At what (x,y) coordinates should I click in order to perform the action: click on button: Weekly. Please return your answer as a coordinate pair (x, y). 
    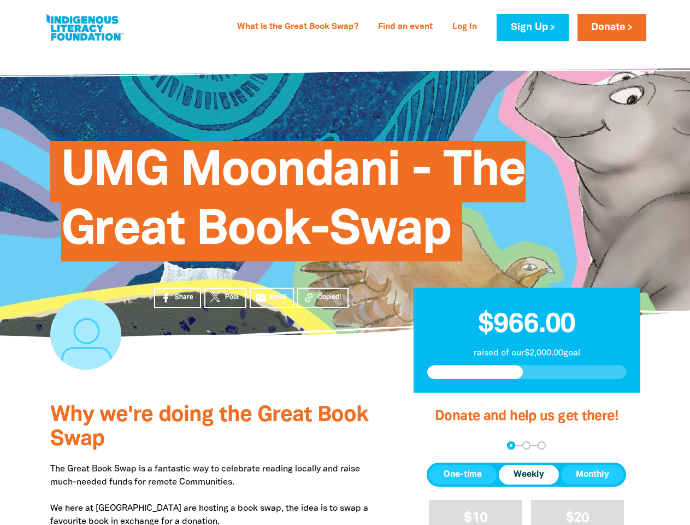
    Looking at the image, I should click on (529, 475).